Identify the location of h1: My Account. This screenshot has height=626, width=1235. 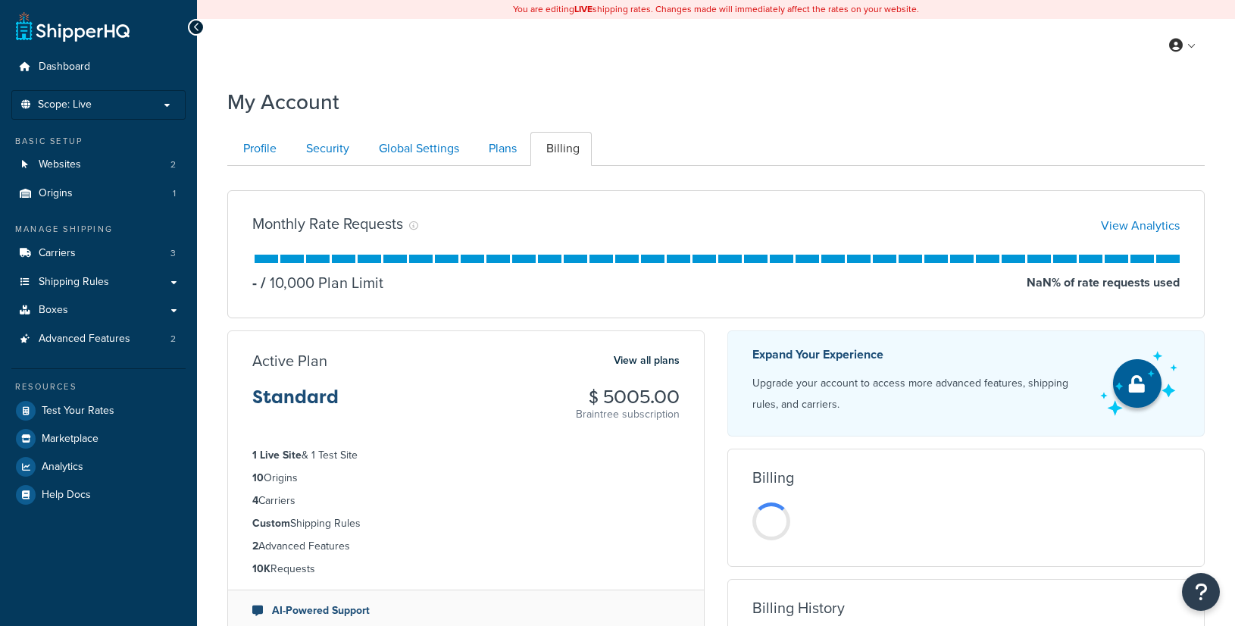
(283, 101).